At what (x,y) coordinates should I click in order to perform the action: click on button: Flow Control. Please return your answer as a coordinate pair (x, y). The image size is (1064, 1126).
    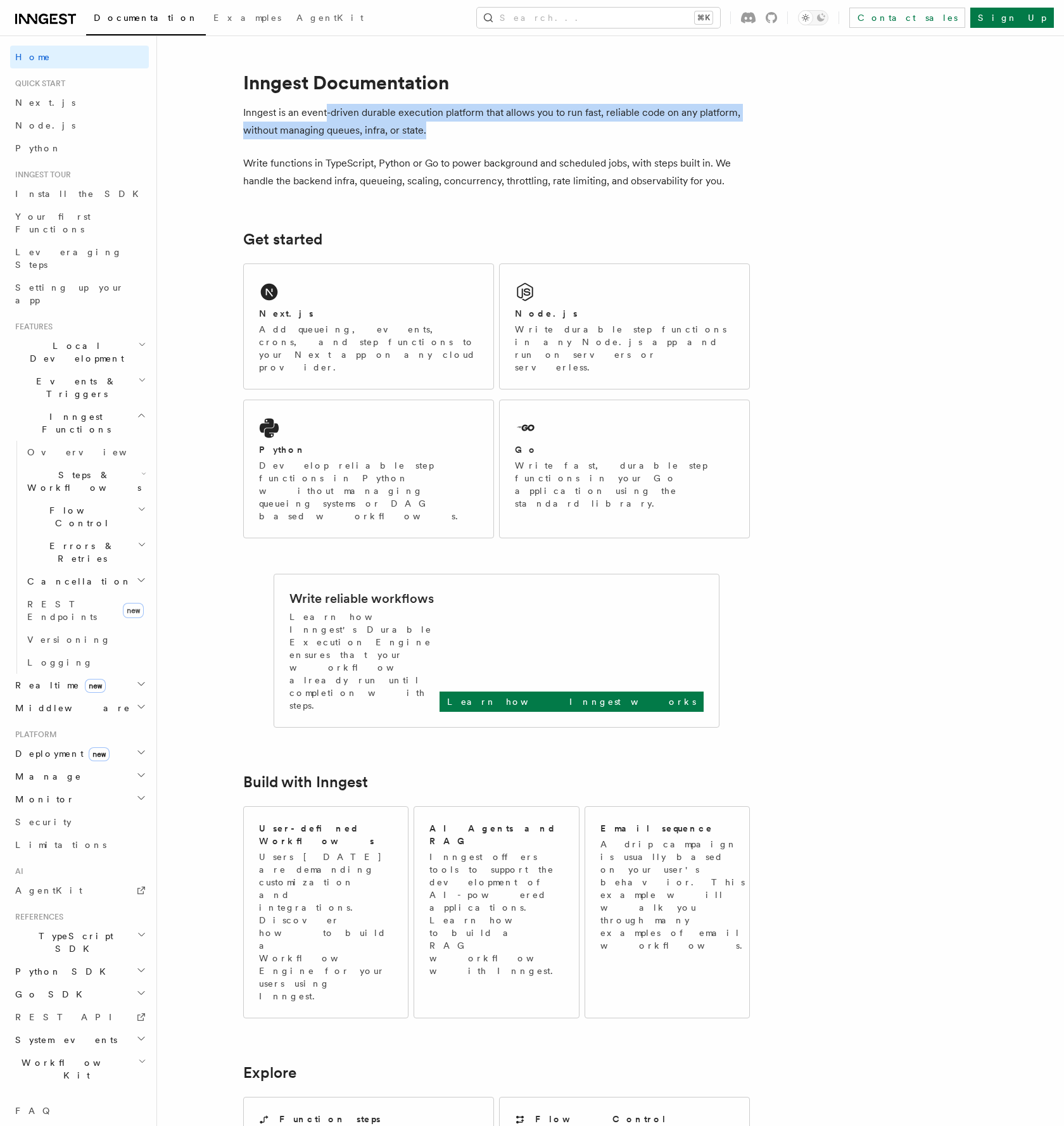
    Looking at the image, I should click on (86, 517).